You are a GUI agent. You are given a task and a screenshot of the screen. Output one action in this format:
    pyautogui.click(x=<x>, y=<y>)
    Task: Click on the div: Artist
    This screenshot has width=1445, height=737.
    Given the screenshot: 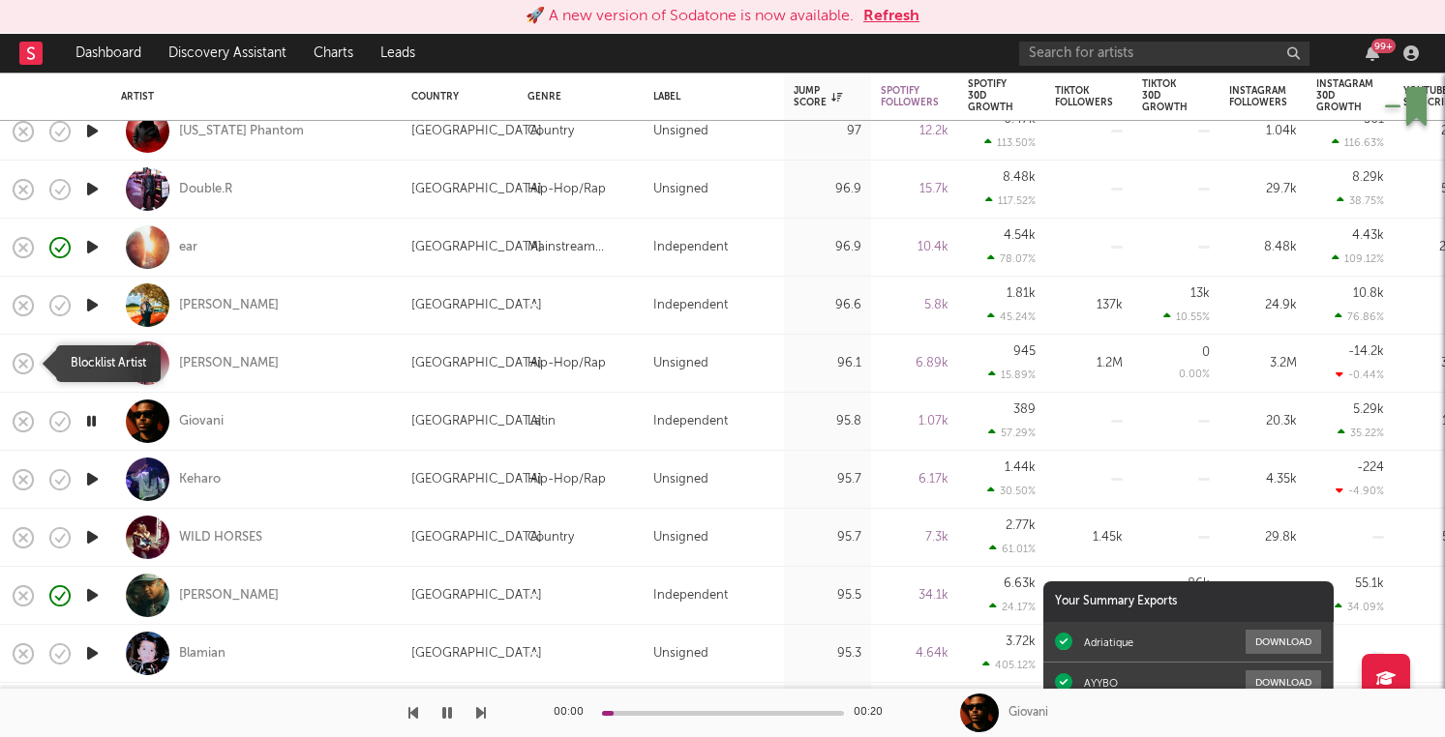 What is the action you would take?
    pyautogui.click(x=252, y=97)
    